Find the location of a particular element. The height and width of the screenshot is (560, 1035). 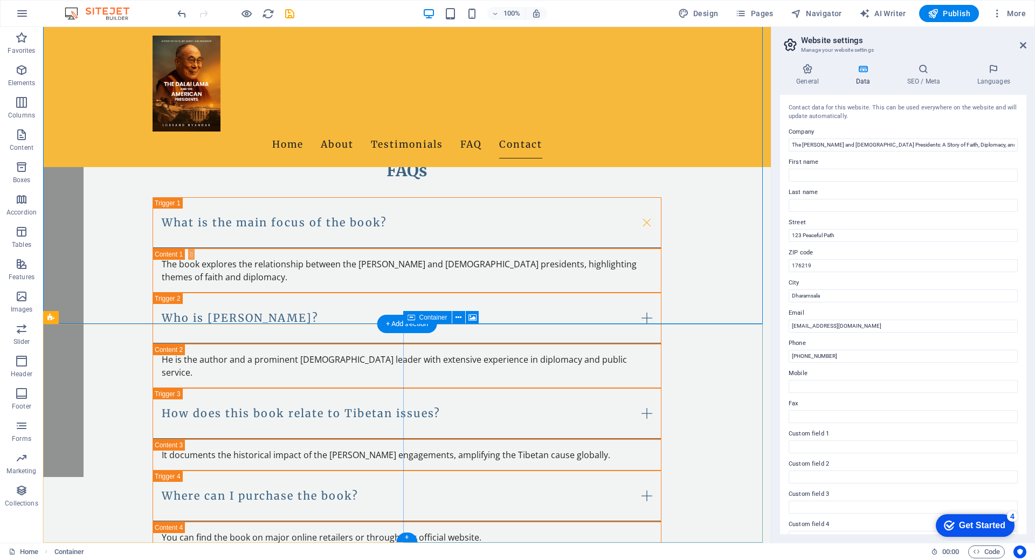

i: Save (Ctrl+S) is located at coordinates (289, 13).